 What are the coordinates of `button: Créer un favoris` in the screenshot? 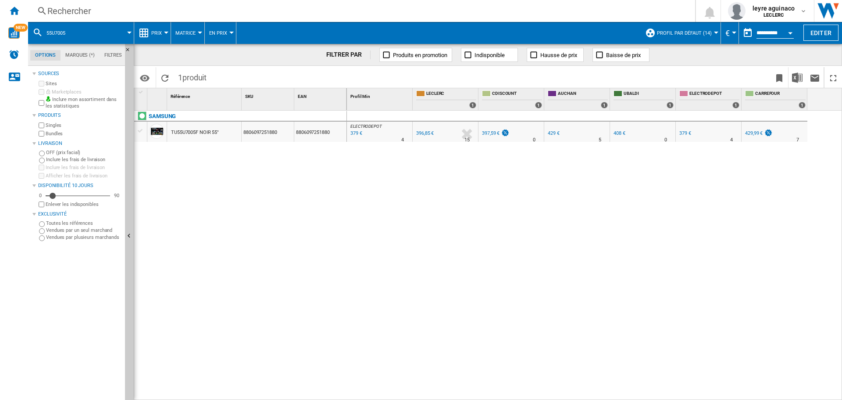 It's located at (779, 77).